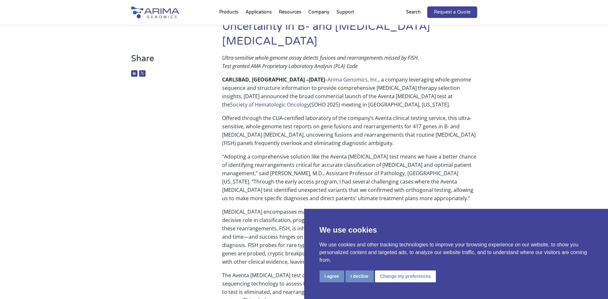 Image resolution: width=608 pixels, height=299 pixels. Describe the element at coordinates (349, 95) in the screenshot. I see `p: – ., a company leveraging whole-genome sequence and structure information to provide comprehensiv...` at that location.